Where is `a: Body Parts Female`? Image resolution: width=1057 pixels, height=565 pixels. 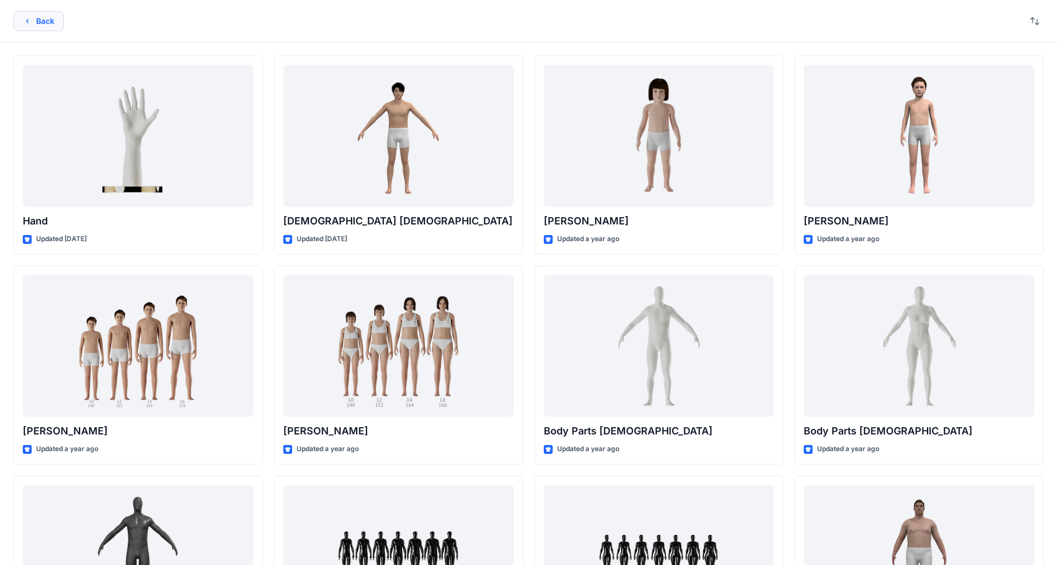 a: Body Parts Female is located at coordinates (918, 345).